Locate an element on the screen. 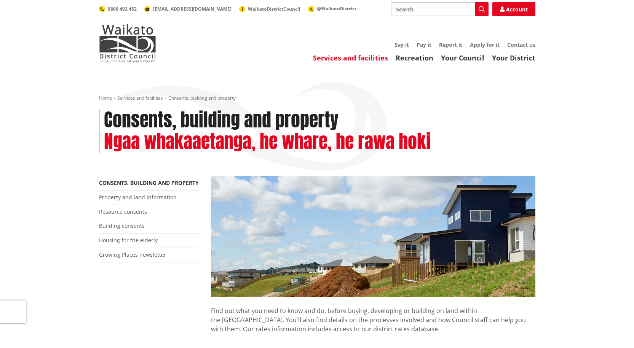 The height and width of the screenshot is (348, 634). a: Contact us is located at coordinates (521, 45).